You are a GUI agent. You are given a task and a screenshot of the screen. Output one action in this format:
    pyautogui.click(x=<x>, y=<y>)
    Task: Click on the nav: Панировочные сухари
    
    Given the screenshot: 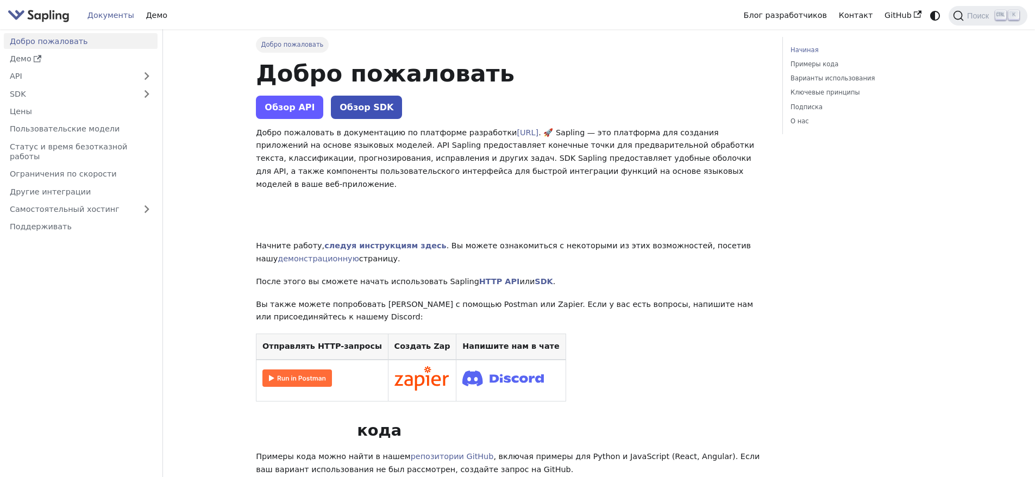 What is the action you would take?
    pyautogui.click(x=511, y=45)
    